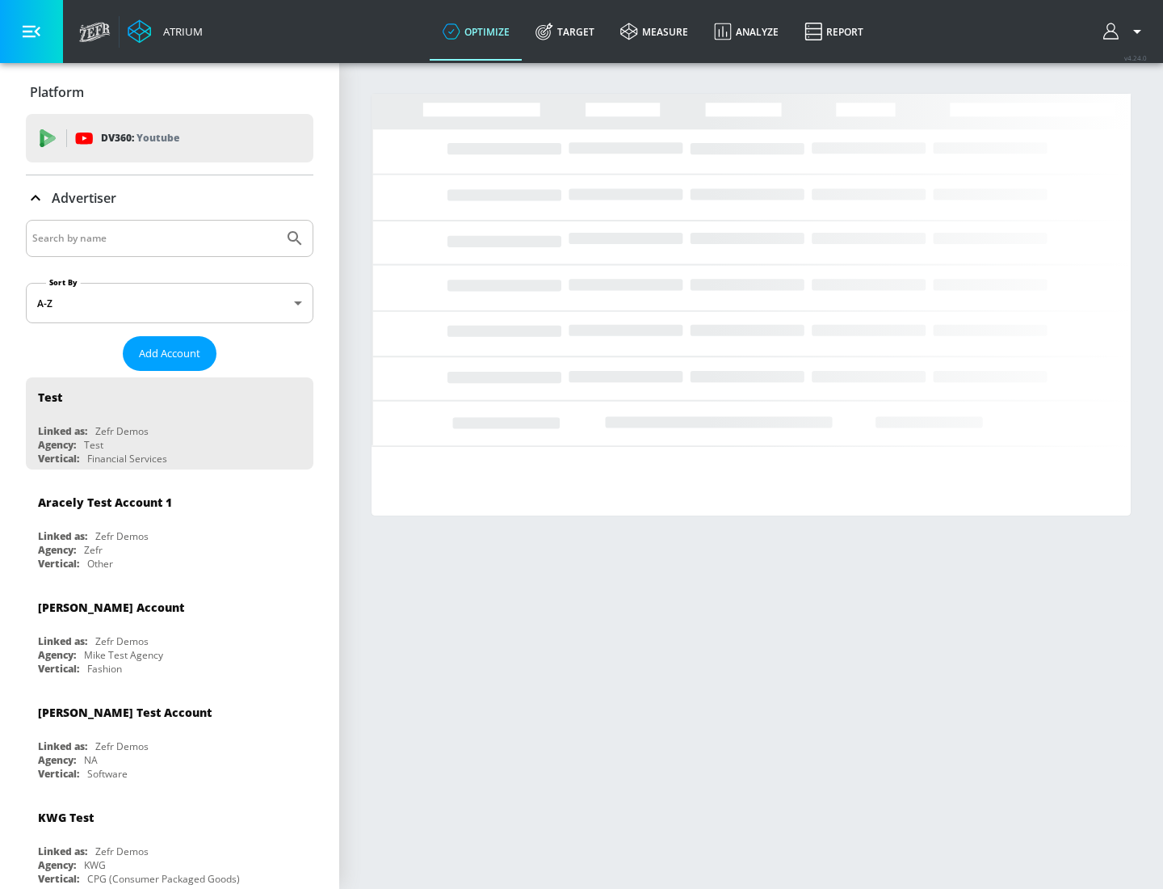  Describe the element at coordinates (63, 282) in the screenshot. I see `label: Sort By` at that location.